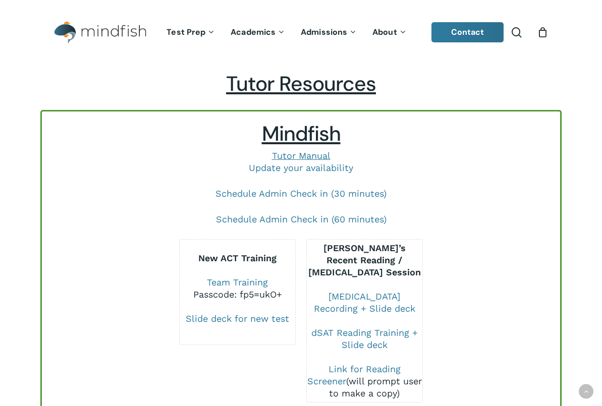 This screenshot has height=406, width=602. Describe the element at coordinates (237, 318) in the screenshot. I see `a: Slide deck for new test` at that location.